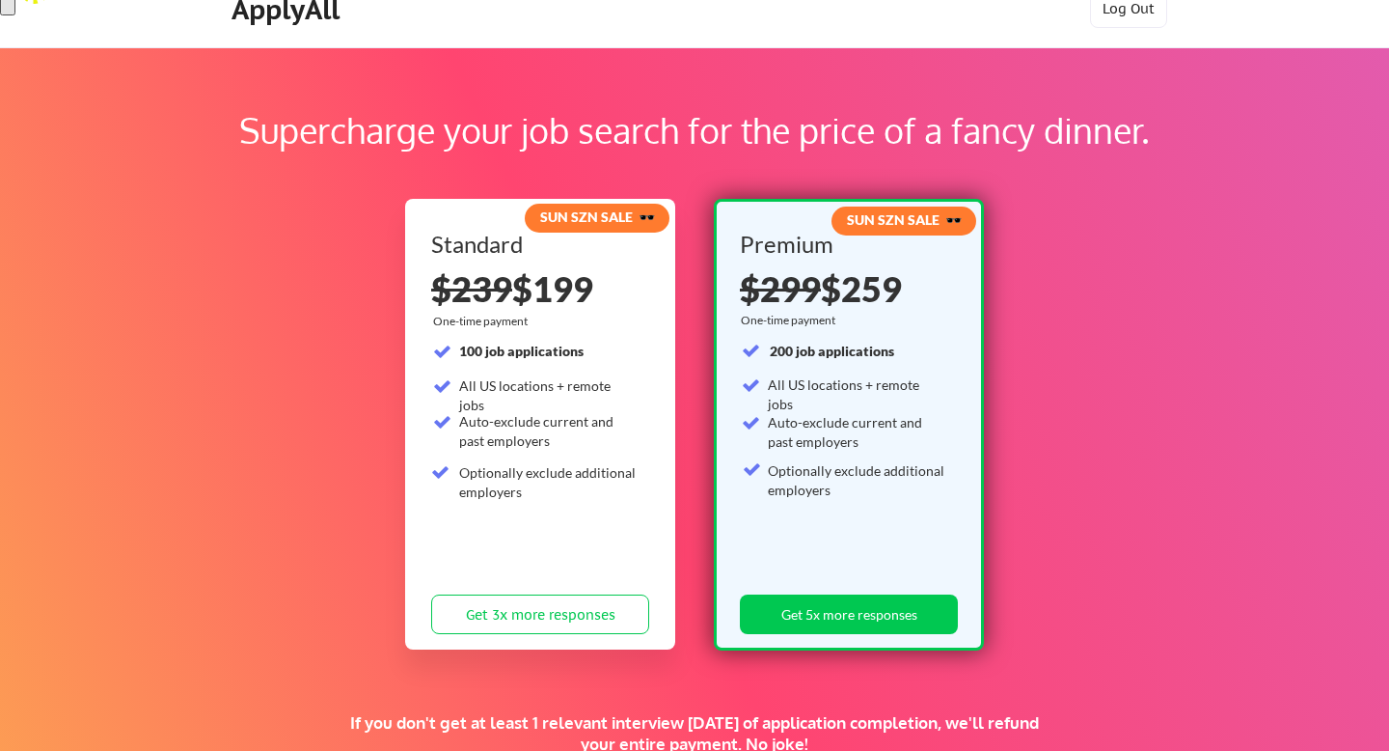 This screenshot has height=751, width=1389. Describe the element at coordinates (521, 350) in the screenshot. I see `strong: 100 job applications` at that location.